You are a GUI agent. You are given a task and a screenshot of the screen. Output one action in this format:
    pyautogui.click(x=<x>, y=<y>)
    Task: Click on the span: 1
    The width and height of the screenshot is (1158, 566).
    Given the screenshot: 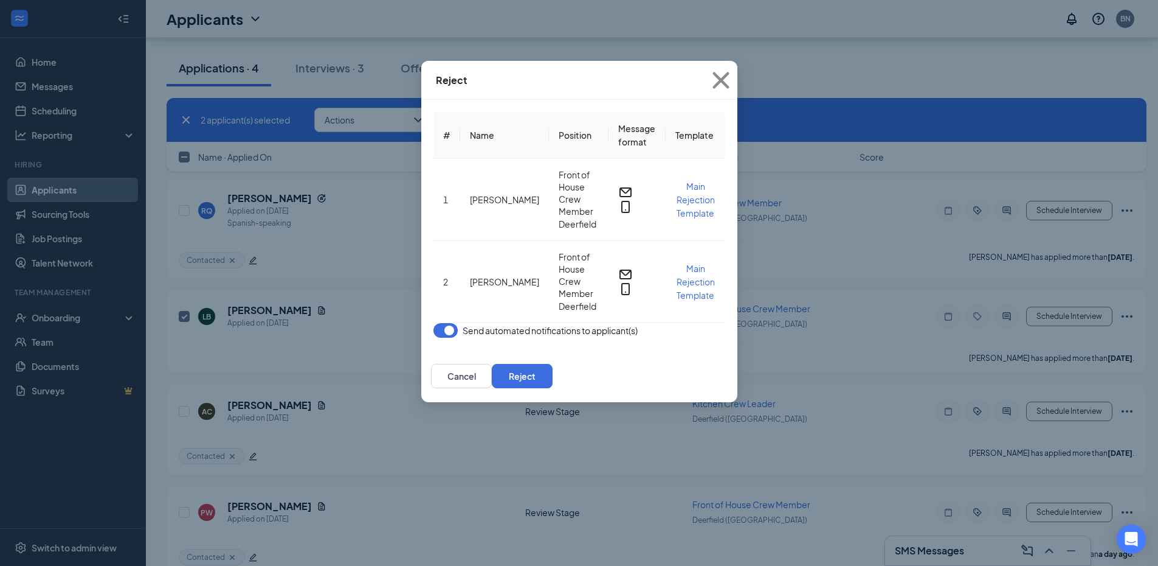 What is the action you would take?
    pyautogui.click(x=446, y=199)
    